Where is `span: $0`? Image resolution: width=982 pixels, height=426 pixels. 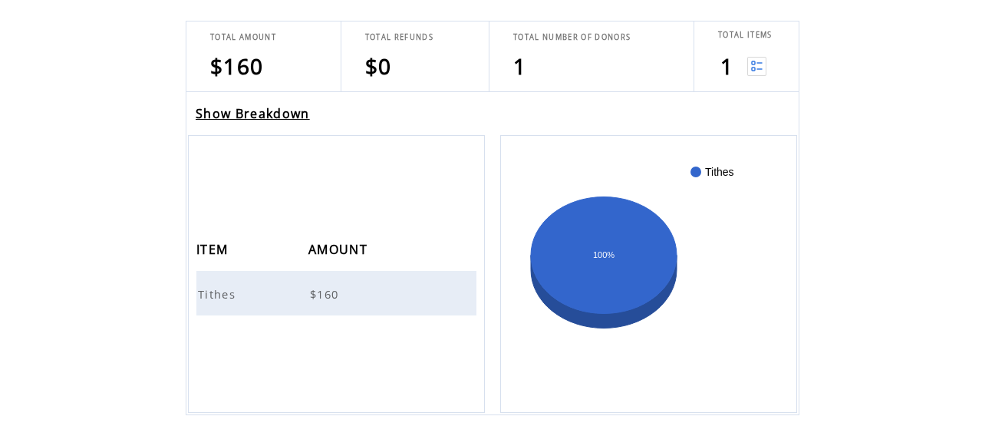 span: $0 is located at coordinates (378, 66).